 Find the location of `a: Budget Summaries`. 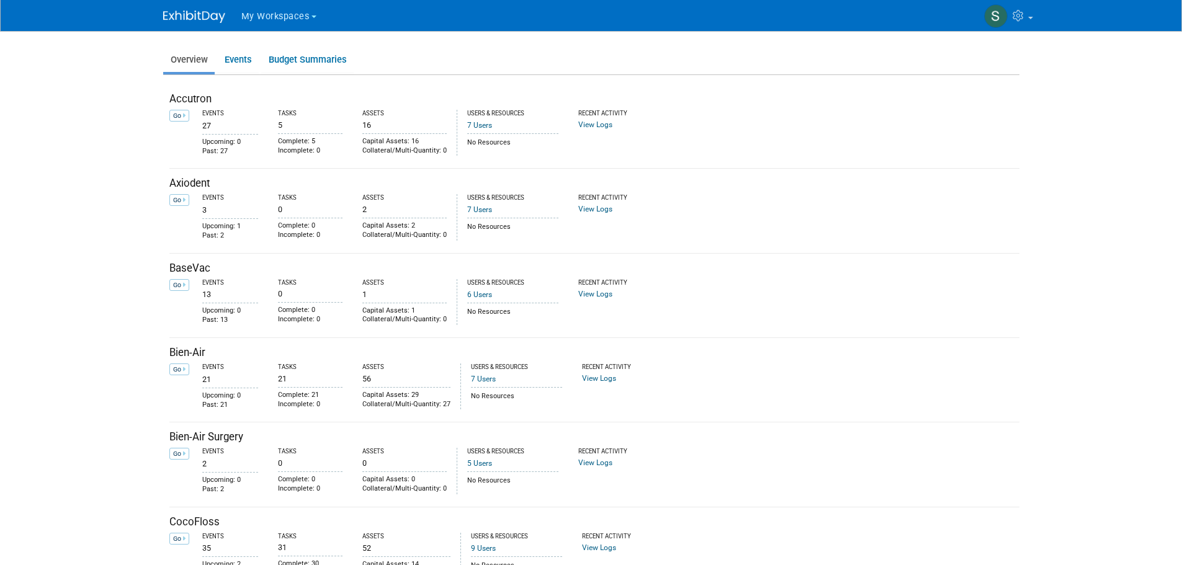

a: Budget Summaries is located at coordinates (307, 60).